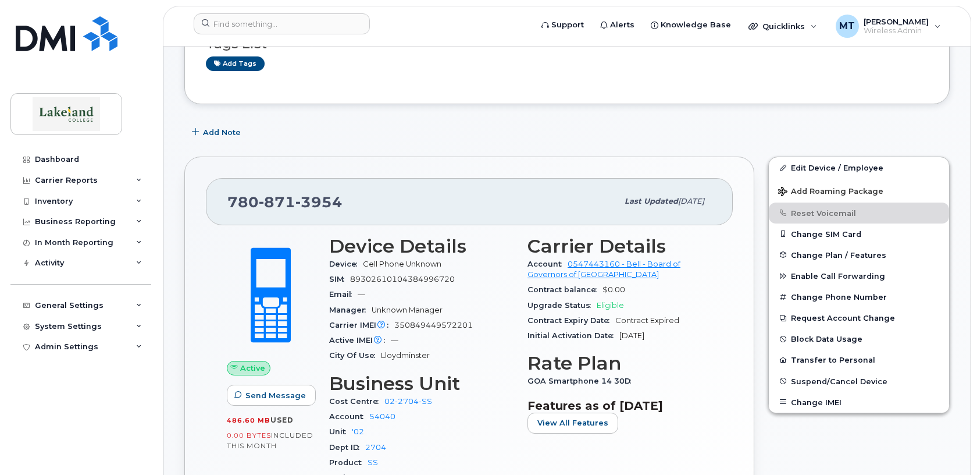  Describe the element at coordinates (376, 447) in the screenshot. I see `a: 2704` at that location.